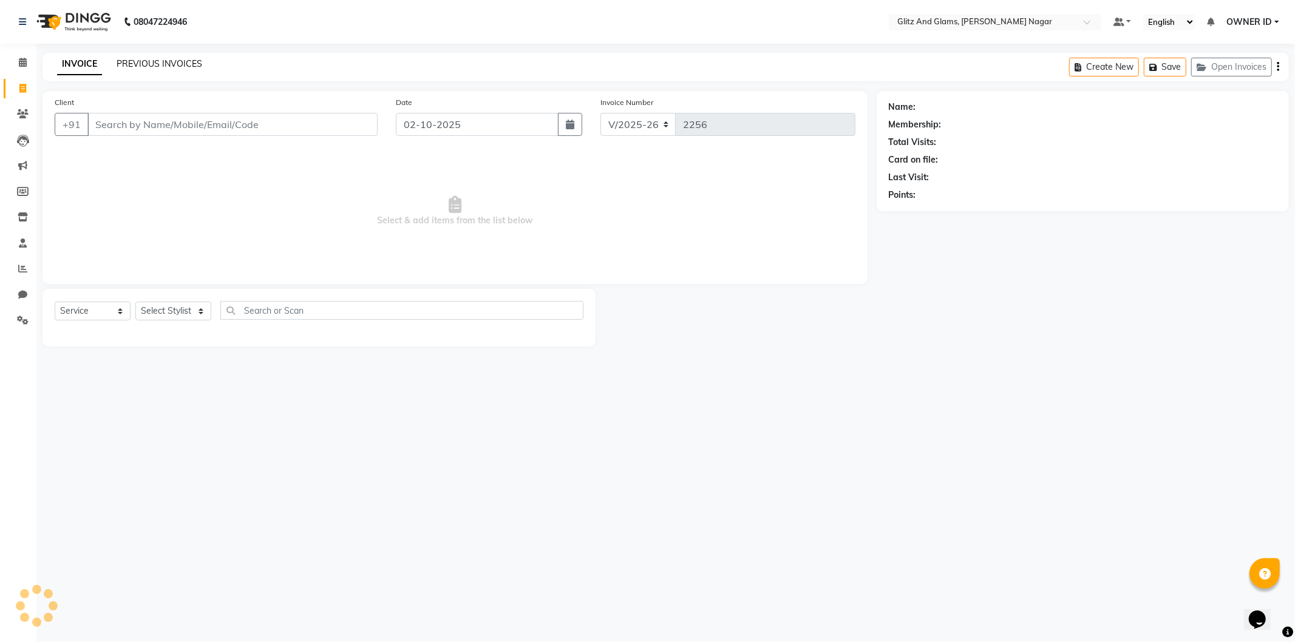 The height and width of the screenshot is (642, 1295). I want to click on span: Select & add items from the list below, so click(455, 211).